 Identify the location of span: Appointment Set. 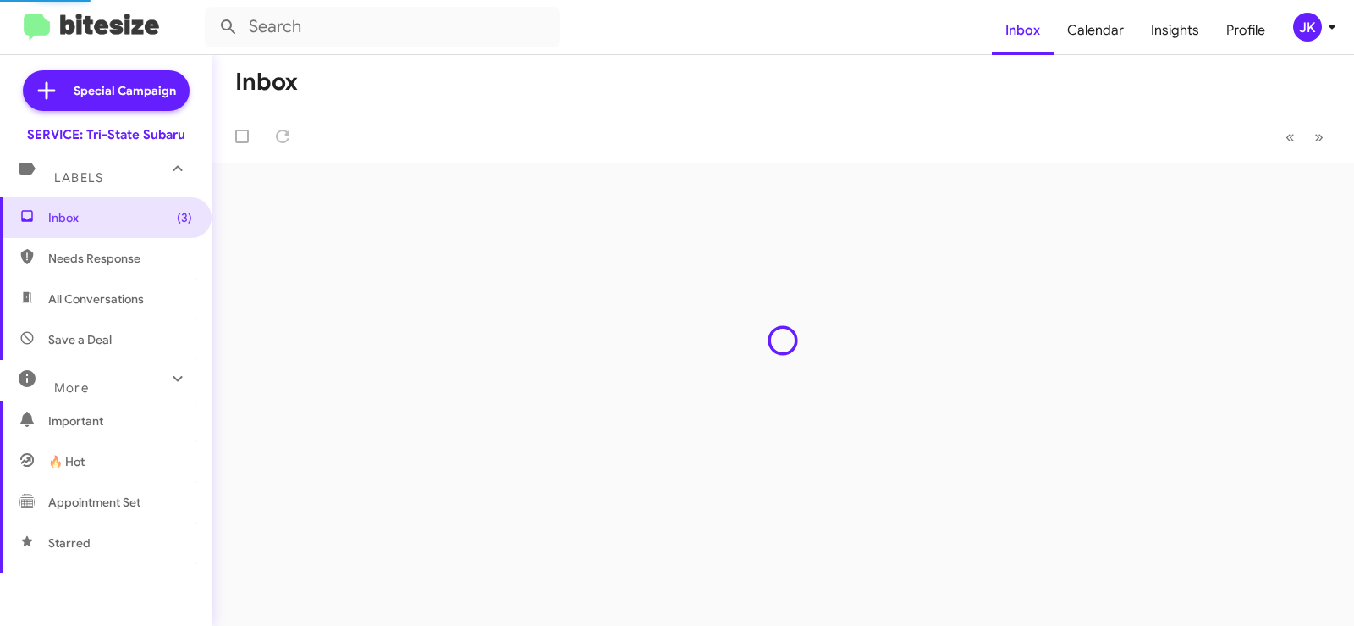
(94, 502).